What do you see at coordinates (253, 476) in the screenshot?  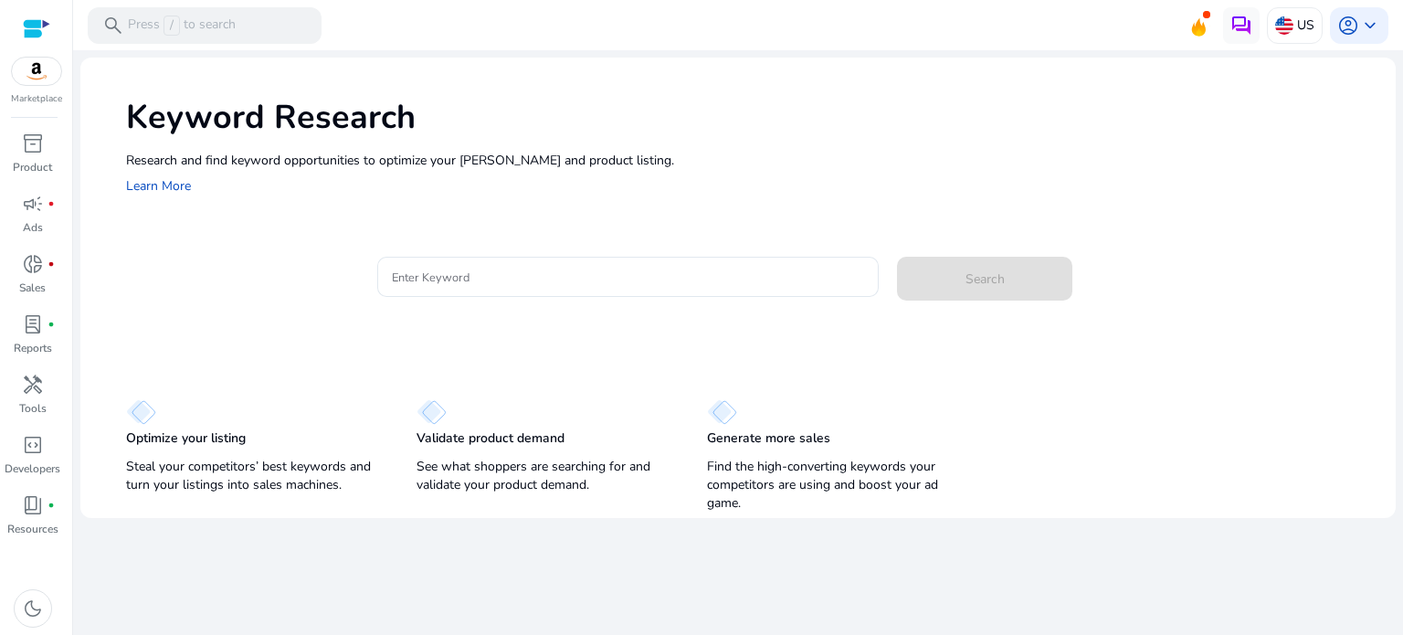 I see `p: Steal your competitors’ best keywords and turn your listings into sales machines.` at bounding box center [253, 476].